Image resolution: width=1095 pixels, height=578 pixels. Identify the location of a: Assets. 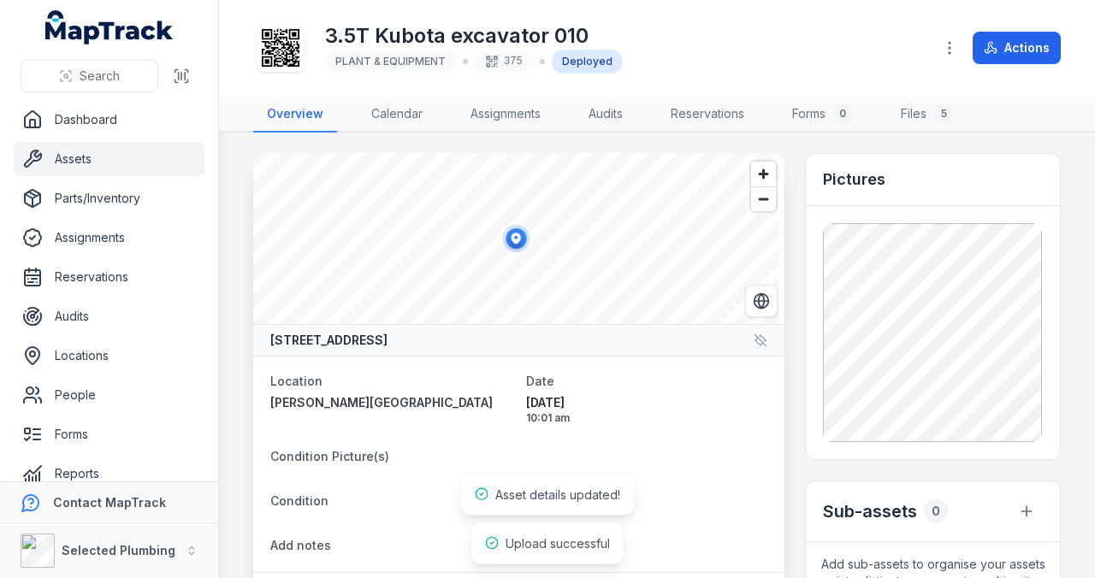
(109, 159).